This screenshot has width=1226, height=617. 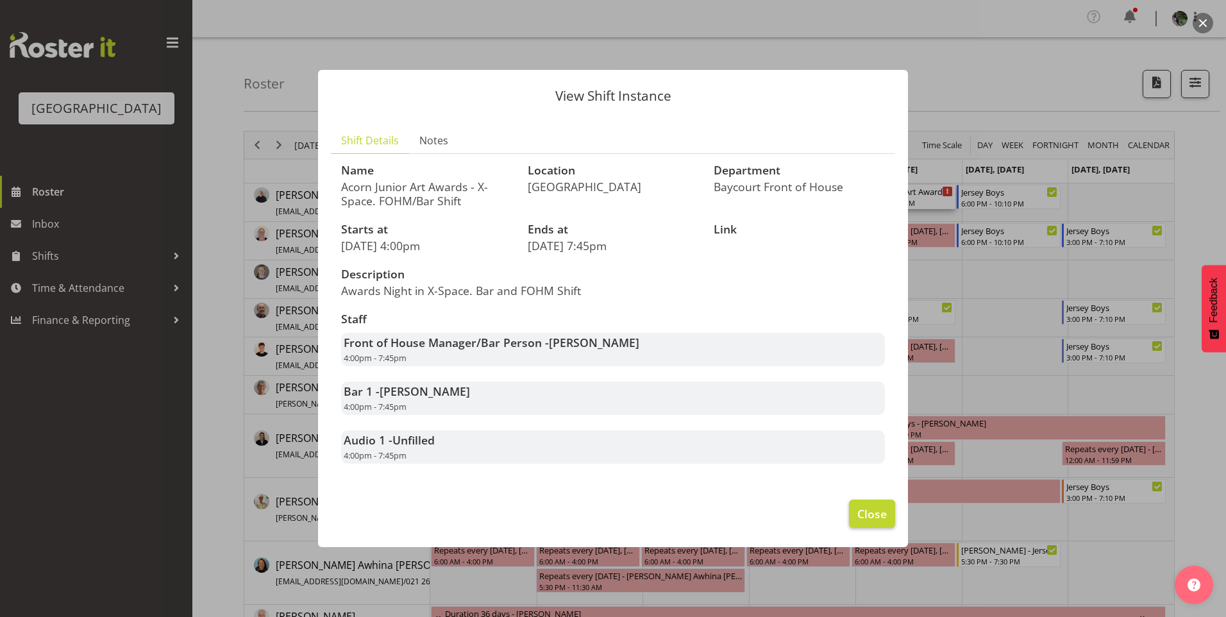 What do you see at coordinates (413, 440) in the screenshot?
I see `span: Unfilled` at bounding box center [413, 440].